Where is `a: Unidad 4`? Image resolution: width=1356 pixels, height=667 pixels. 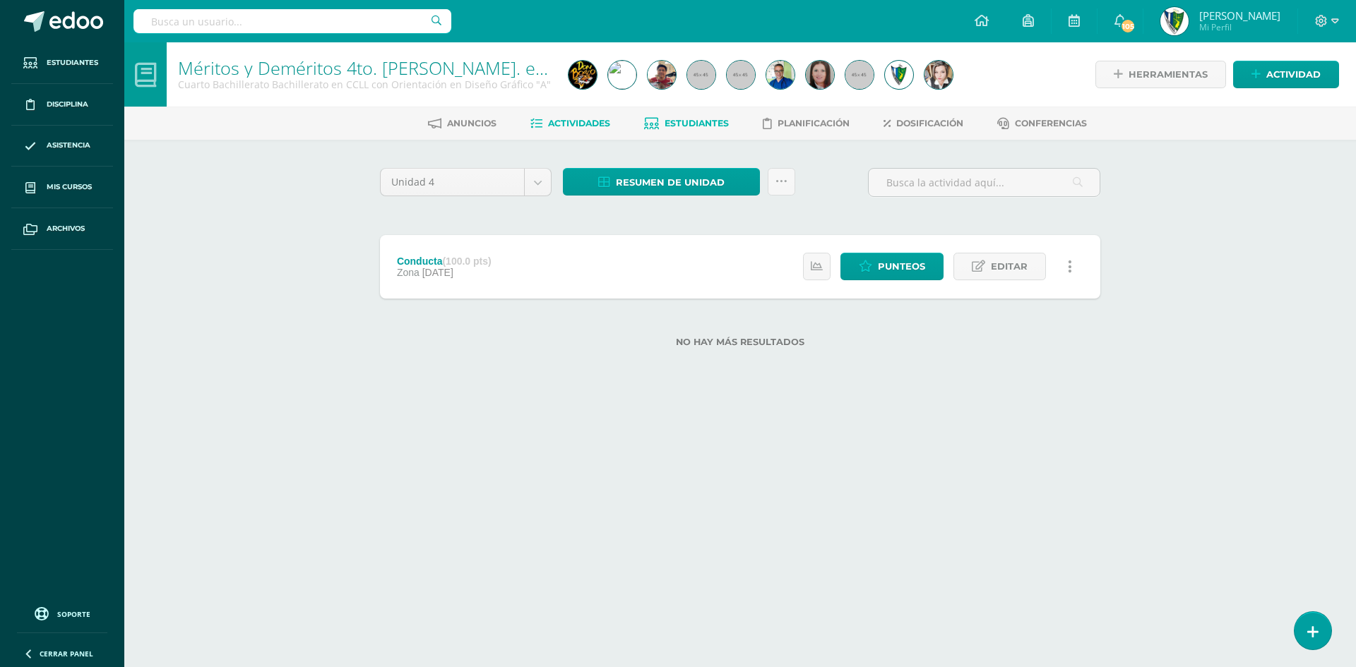 a: Unidad 4 is located at coordinates (465, 182).